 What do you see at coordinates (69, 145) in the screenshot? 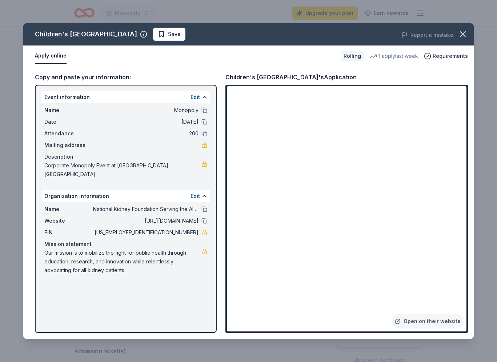
I see `span: Mailing address` at bounding box center [69, 145].